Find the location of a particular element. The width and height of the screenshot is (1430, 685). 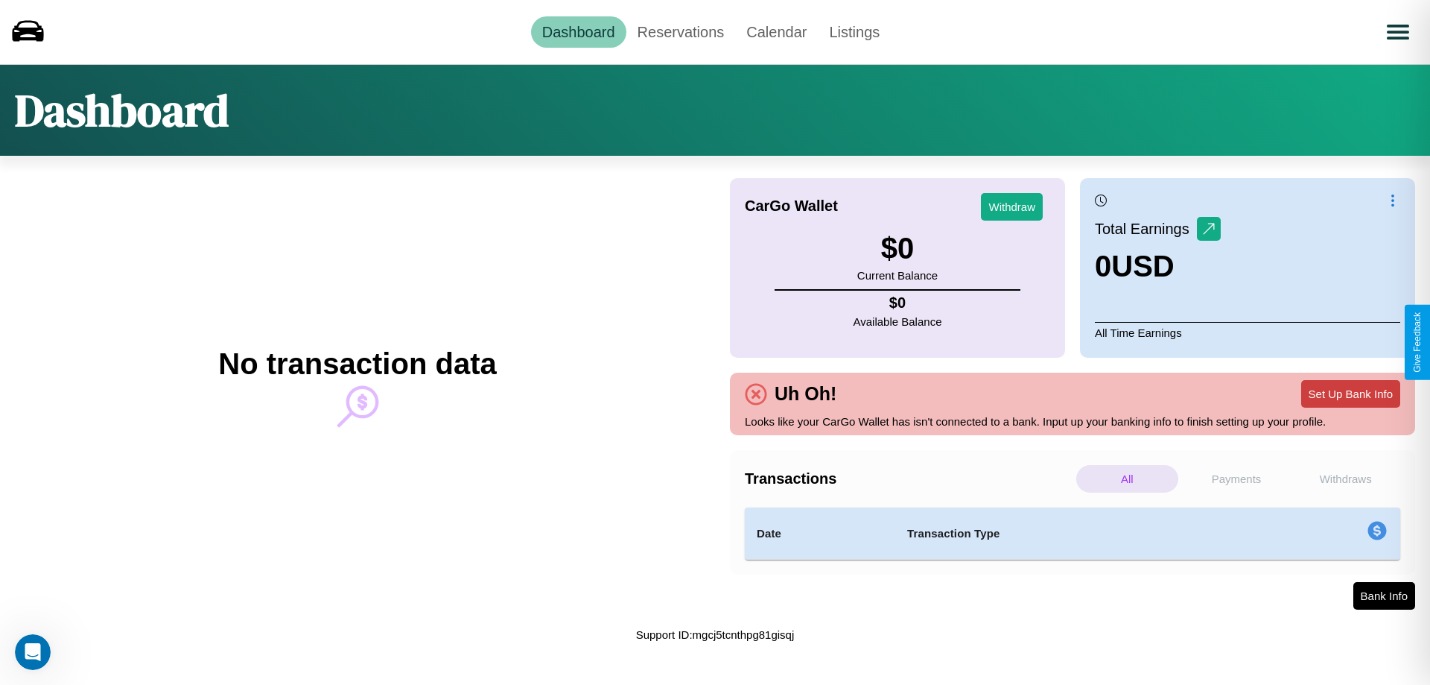

button: Set Up Bank Info is located at coordinates (1351, 393).